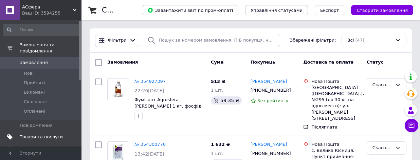 This screenshot has width=420, height=160. What do you see at coordinates (150, 81) in the screenshot?
I see `a: № 354927397` at bounding box center [150, 81].